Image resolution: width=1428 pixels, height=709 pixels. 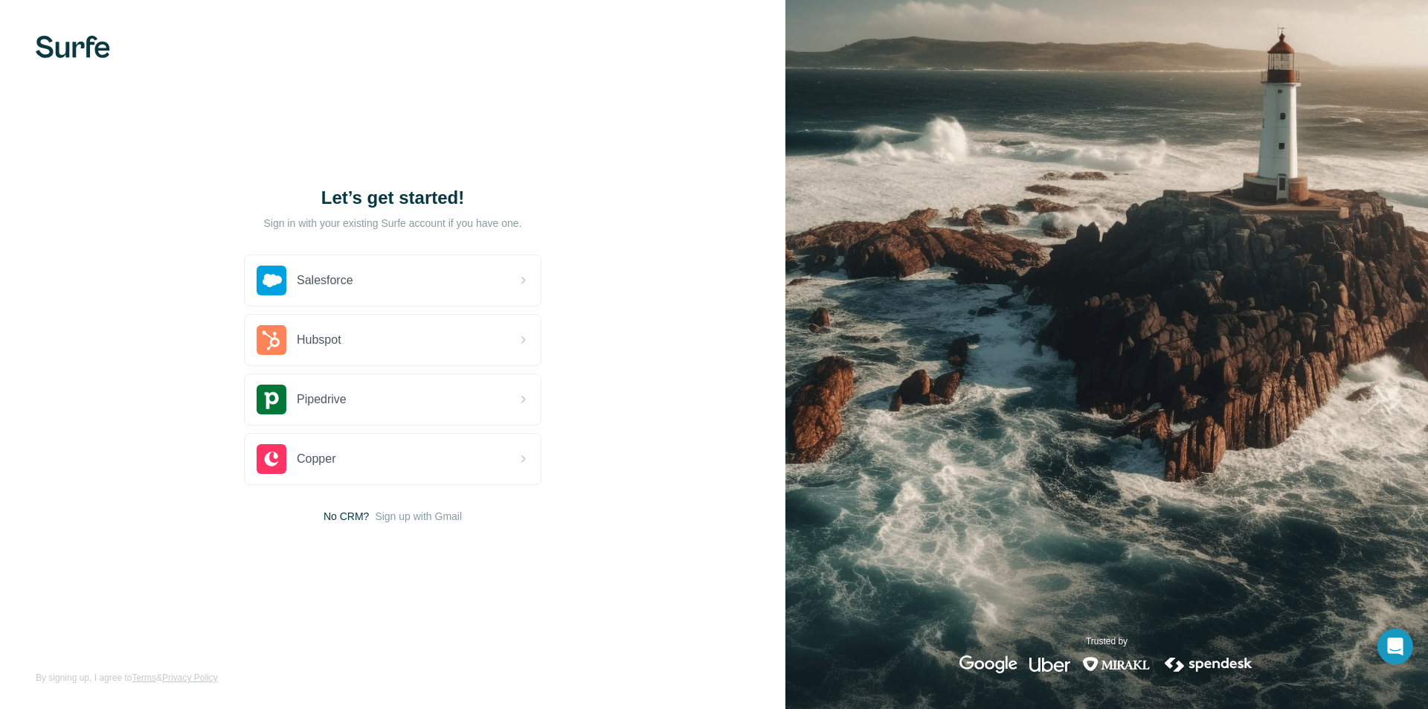 I want to click on p: Trusted by, so click(x=1107, y=641).